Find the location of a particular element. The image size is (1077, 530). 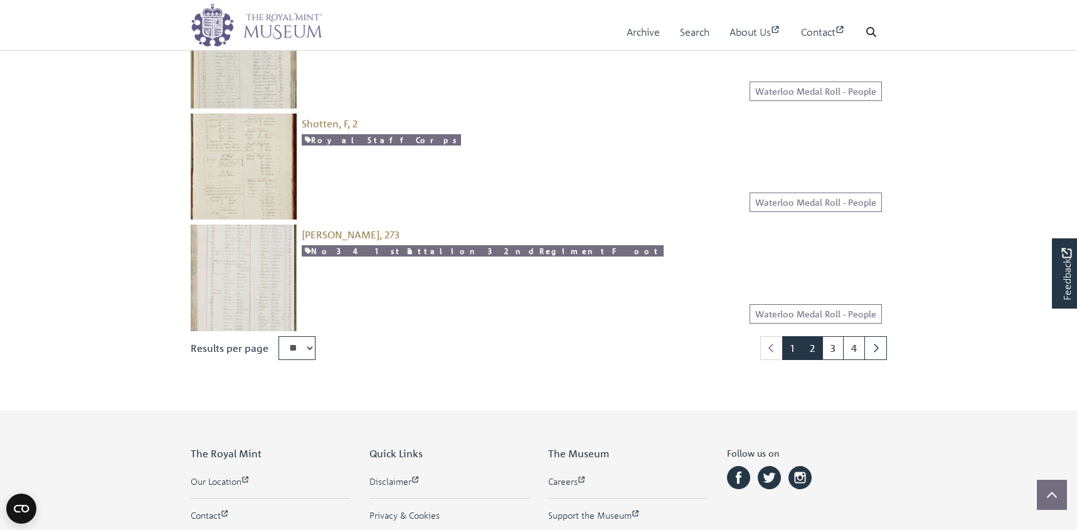

img: Schlotte, Frederic, 406 is located at coordinates (243, 55).